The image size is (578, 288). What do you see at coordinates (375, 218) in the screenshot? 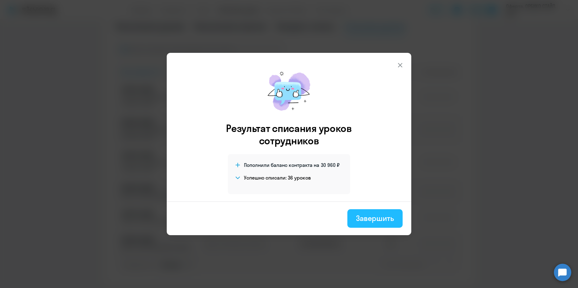
I see `div: Завершить` at bounding box center [375, 218].